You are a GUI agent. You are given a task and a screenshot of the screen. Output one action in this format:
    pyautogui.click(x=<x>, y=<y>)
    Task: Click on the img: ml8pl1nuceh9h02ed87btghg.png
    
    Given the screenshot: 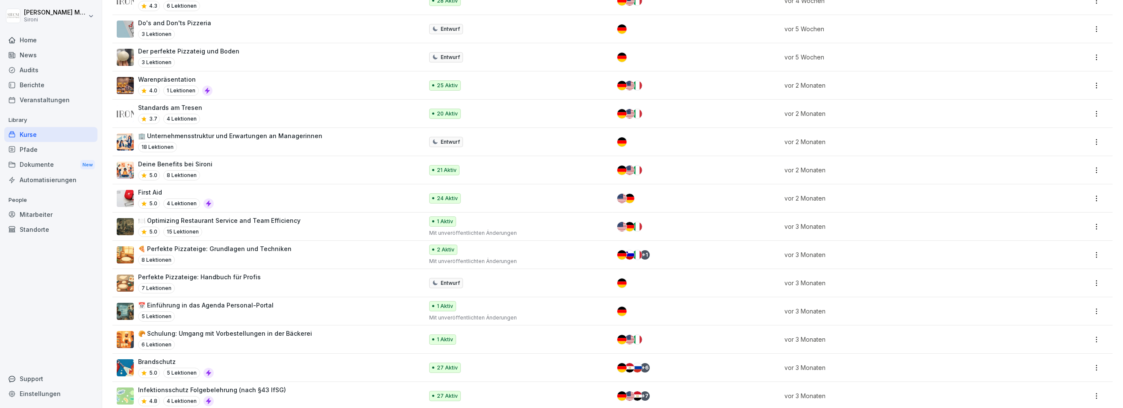 What is the action you would take?
    pyautogui.click(x=125, y=227)
    